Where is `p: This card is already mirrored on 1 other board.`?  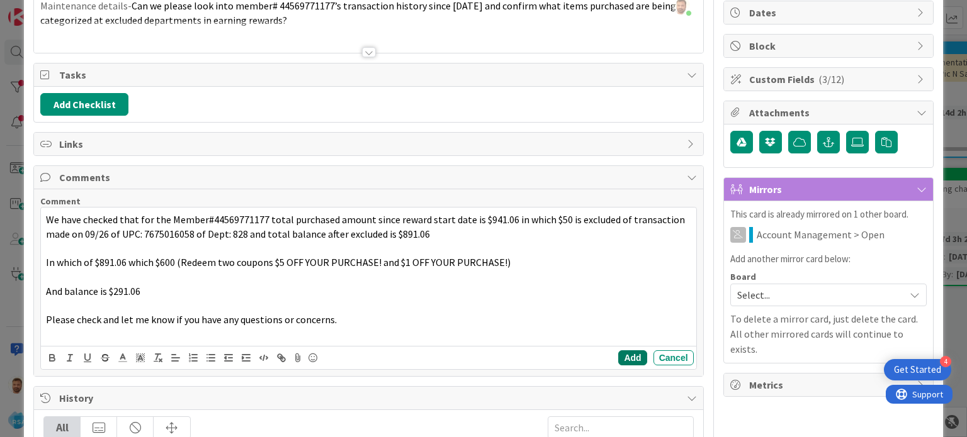
p: This card is already mirrored on 1 other board. is located at coordinates (828, 215).